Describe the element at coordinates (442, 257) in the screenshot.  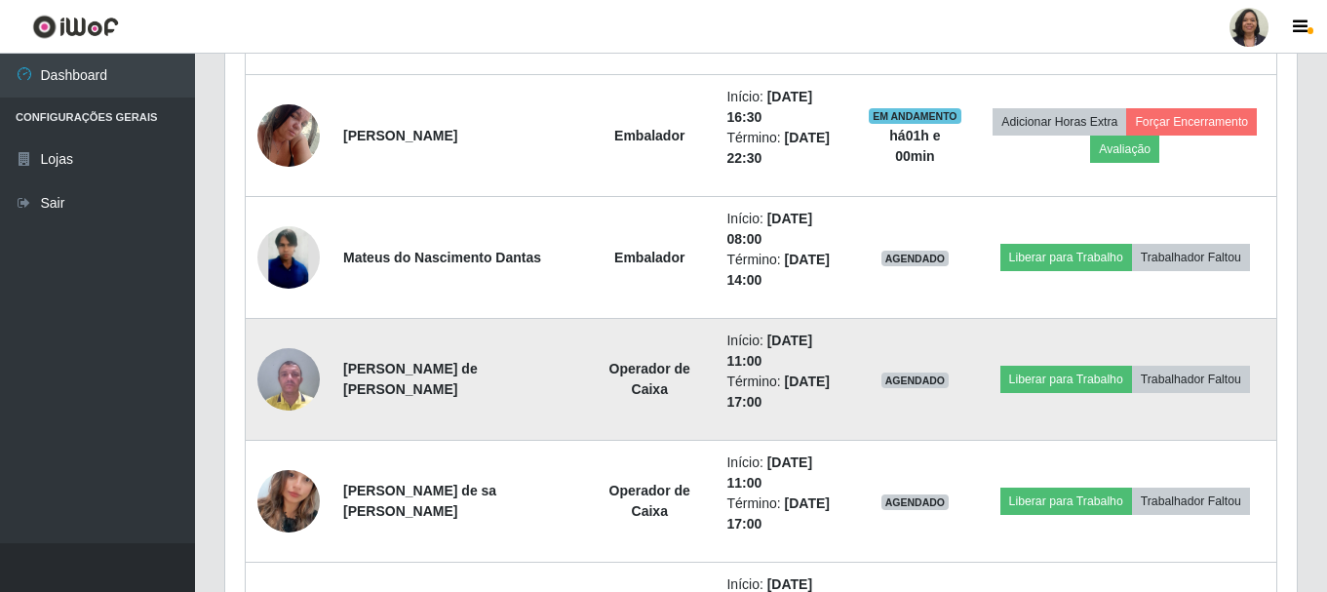
I see `strong: Mateus do Nascimento Dantas` at that location.